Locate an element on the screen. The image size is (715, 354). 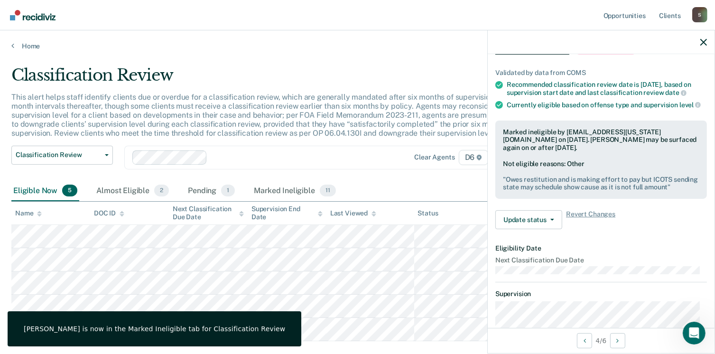
div: 4 / 6 is located at coordinates (601, 340).